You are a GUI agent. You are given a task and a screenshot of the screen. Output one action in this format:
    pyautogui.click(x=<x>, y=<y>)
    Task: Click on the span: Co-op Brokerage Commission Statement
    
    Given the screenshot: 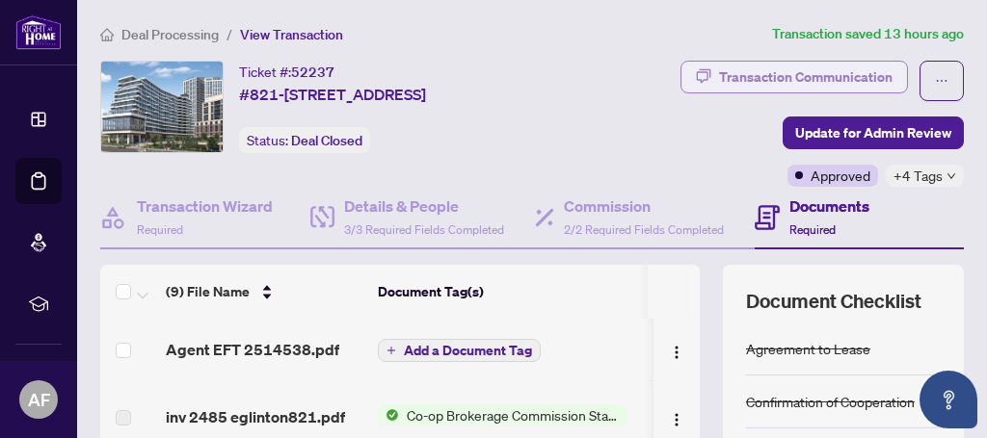 What is the action you would take?
    pyautogui.click(x=513, y=415)
    